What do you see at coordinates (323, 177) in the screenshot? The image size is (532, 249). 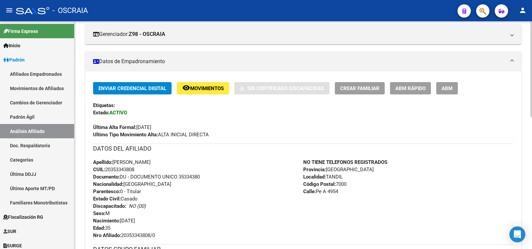 I see `span: TANDIL` at bounding box center [323, 177].